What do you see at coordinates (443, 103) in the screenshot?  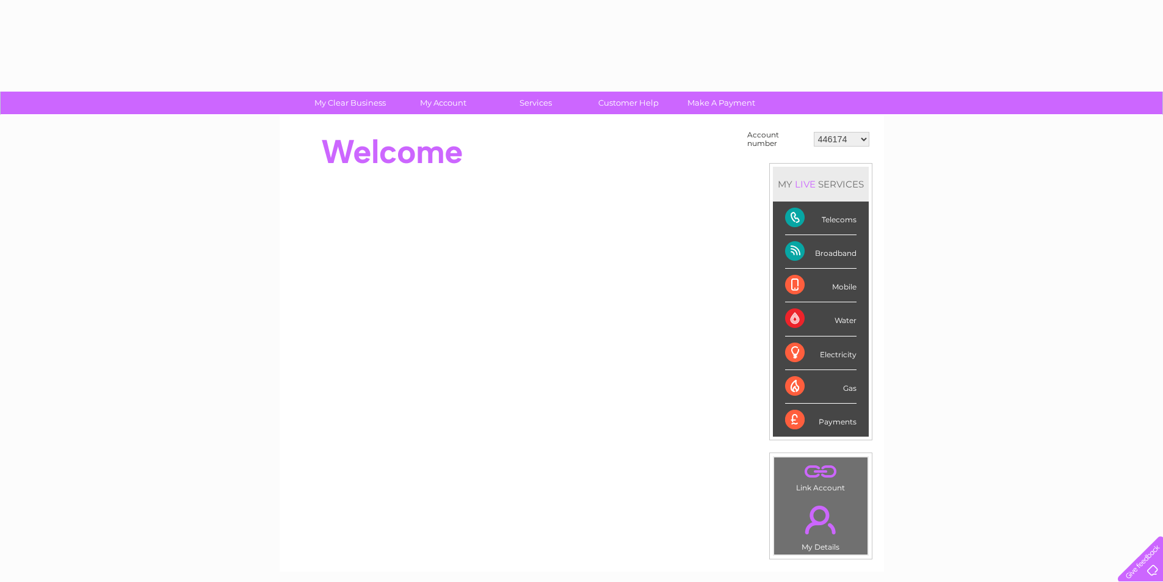 I see `a: My Account` at bounding box center [443, 103].